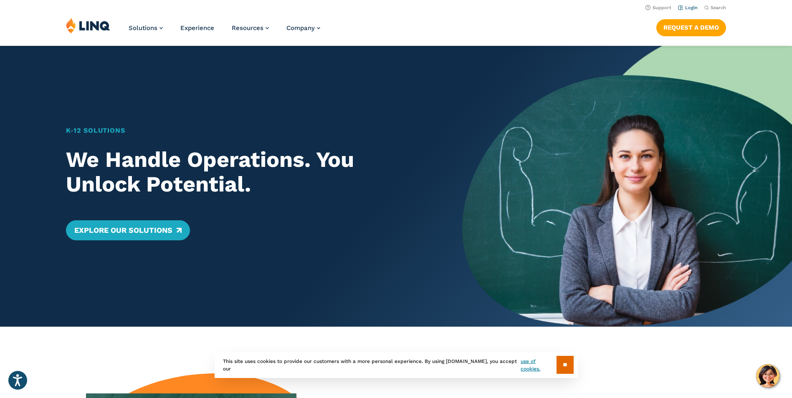  Describe the element at coordinates (143, 28) in the screenshot. I see `span: Solutions` at that location.